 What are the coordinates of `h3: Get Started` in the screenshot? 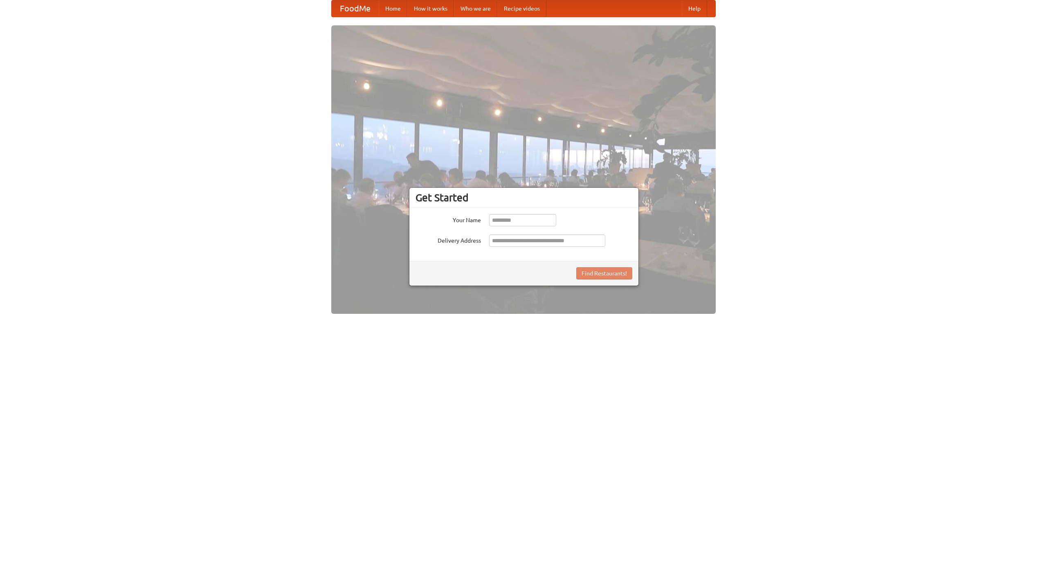 It's located at (524, 198).